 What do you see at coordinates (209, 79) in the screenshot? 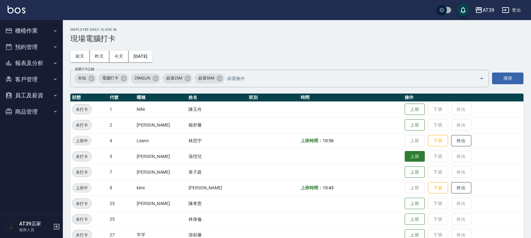
I see `div: 超過50M` at bounding box center [209, 79].